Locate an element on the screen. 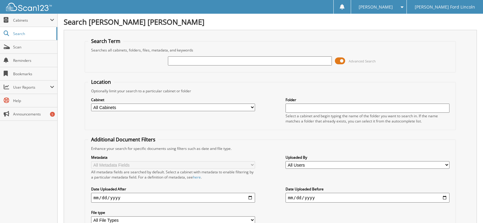 Image resolution: width=483 pixels, height=223 pixels. div: 5 is located at coordinates (52, 114).